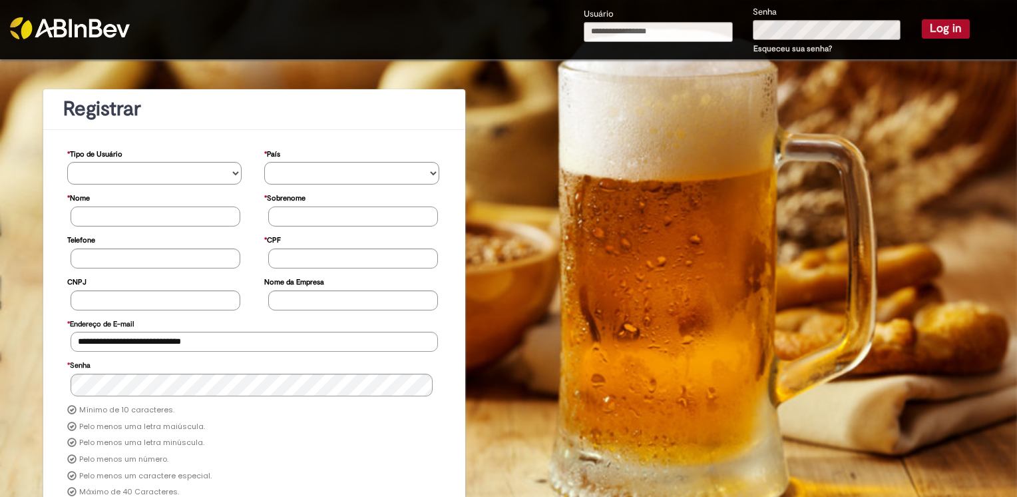  What do you see at coordinates (95, 152) in the screenshot?
I see `label: Tipo de Usuário` at bounding box center [95, 152].